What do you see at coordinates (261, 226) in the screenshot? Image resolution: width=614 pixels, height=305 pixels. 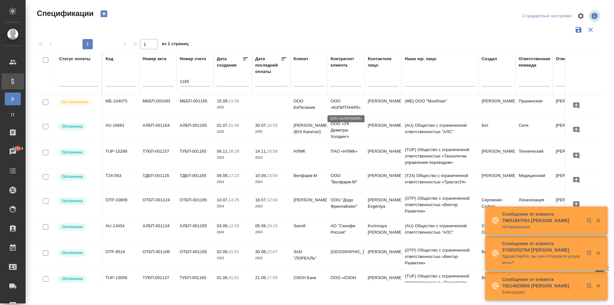 I see `p: 05.09,` at bounding box center [261, 226].